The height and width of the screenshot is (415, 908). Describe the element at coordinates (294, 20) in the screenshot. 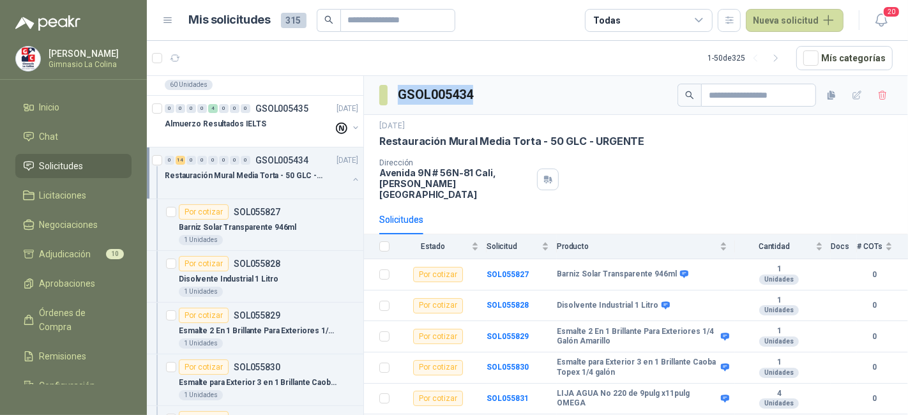

I see `span: 315` at that location.